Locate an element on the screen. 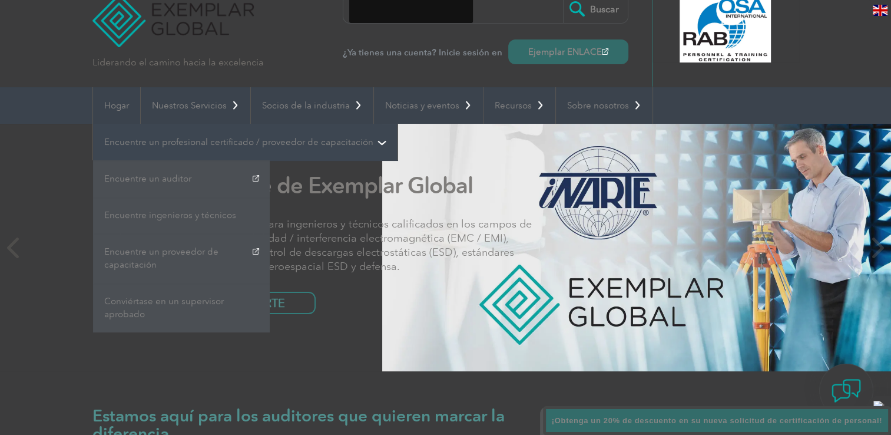  a: Encuentre un auditor is located at coordinates (181, 178).